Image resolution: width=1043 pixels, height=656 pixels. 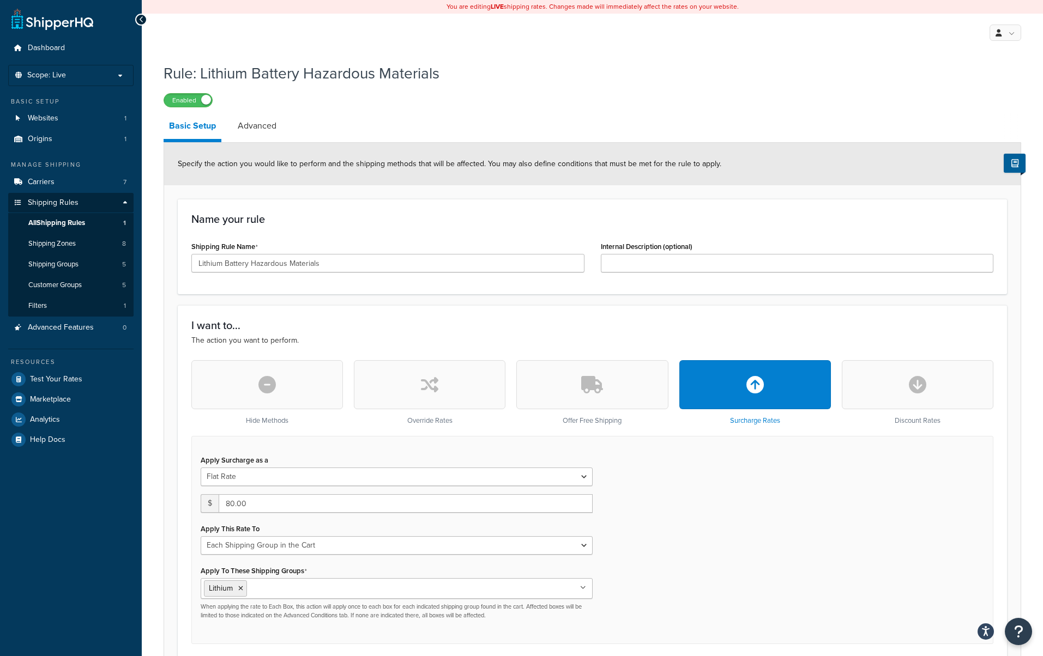 I want to click on span: Shipping Groups, so click(x=53, y=264).